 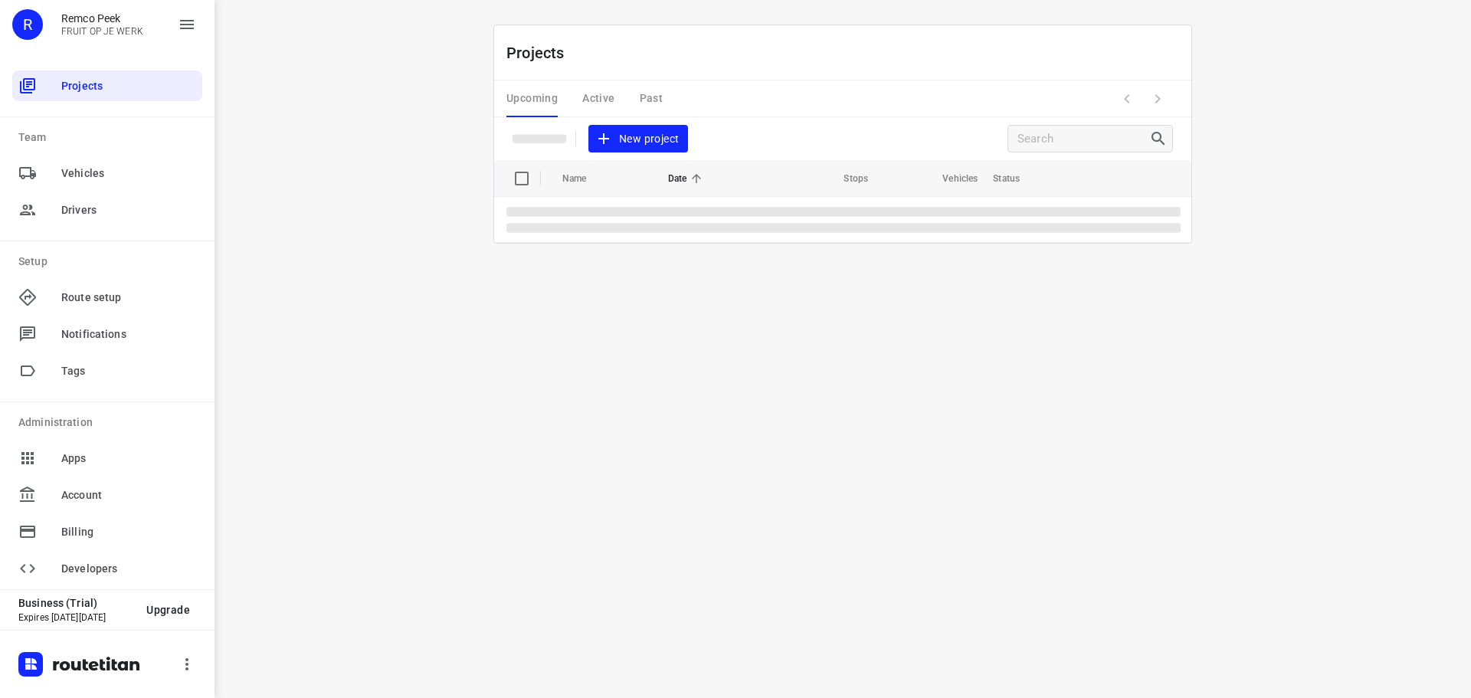 What do you see at coordinates (846, 179) in the screenshot?
I see `span: Stops` at bounding box center [846, 179].